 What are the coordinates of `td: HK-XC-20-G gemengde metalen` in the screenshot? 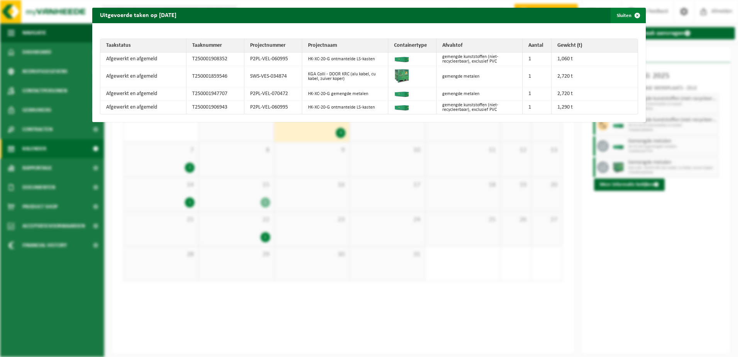 It's located at (345, 94).